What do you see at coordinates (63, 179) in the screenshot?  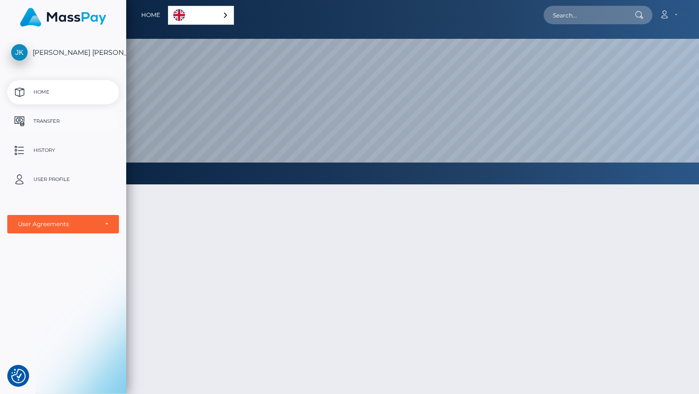 I see `p: User Profile` at bounding box center [63, 179].